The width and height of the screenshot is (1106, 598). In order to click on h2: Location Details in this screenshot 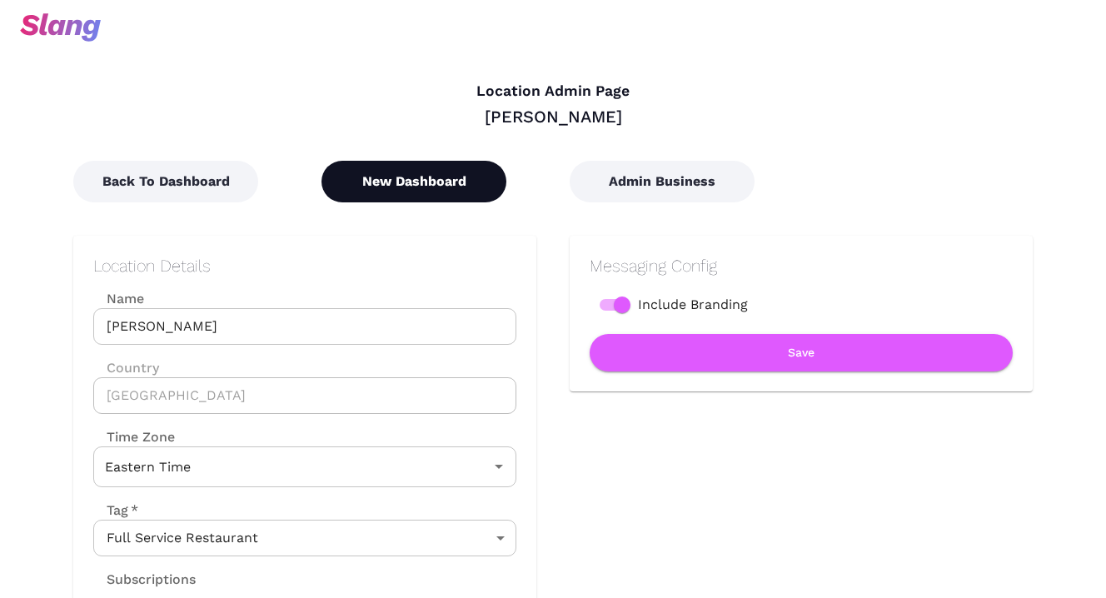, I will do `click(305, 266)`.